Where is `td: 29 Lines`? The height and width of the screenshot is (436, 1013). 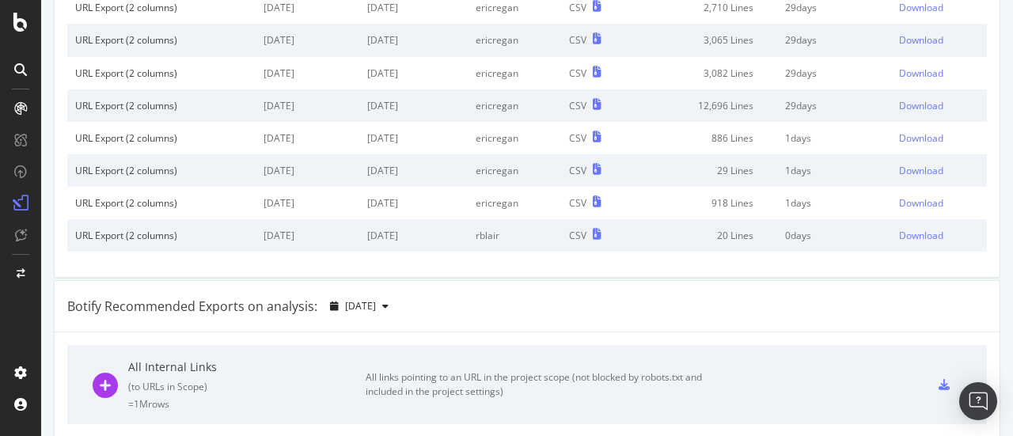 td: 29 Lines is located at coordinates (708, 170).